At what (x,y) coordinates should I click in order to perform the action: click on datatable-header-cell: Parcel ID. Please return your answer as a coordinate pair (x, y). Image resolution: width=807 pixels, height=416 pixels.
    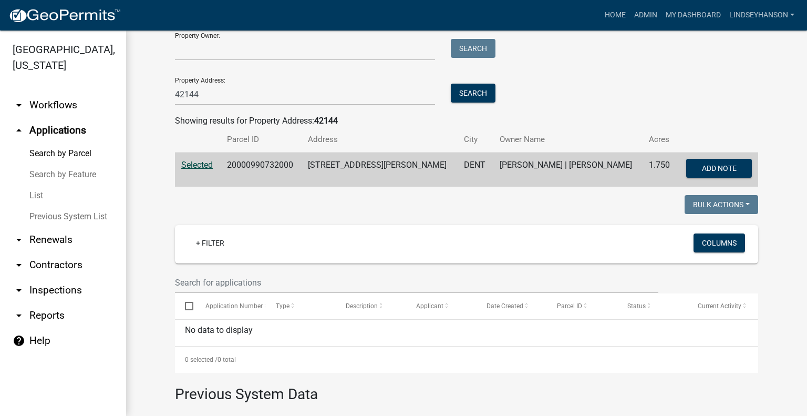
    Looking at the image, I should click on (582, 306).